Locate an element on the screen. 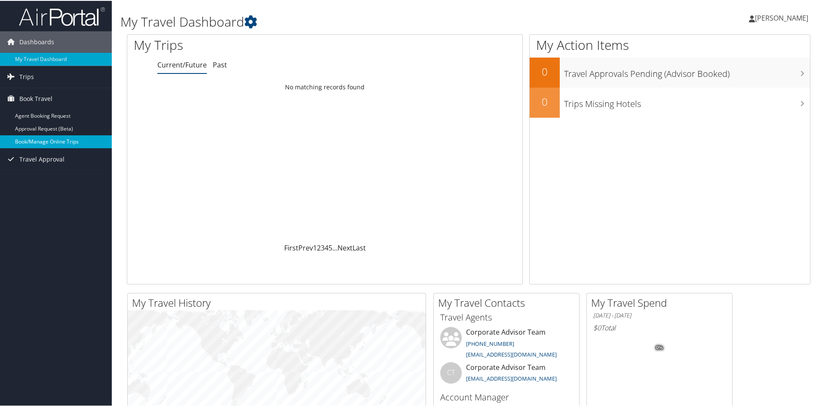  a: 0Travel Approvals Pending (Advisor Booked) is located at coordinates (670, 72).